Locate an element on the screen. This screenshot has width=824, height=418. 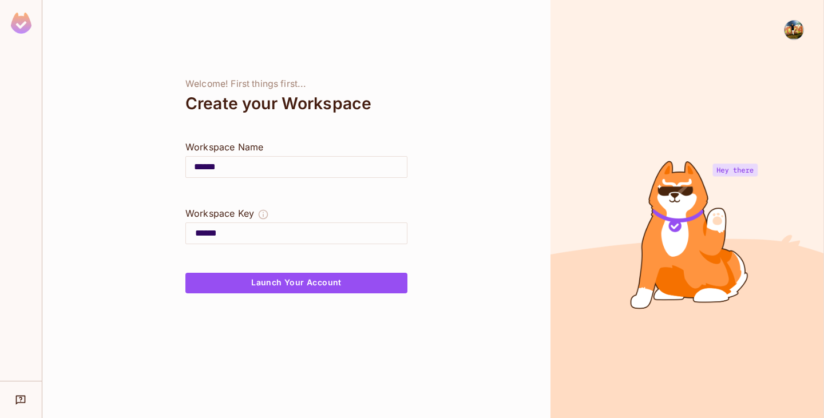
div: Create your Workspace is located at coordinates (296, 104).